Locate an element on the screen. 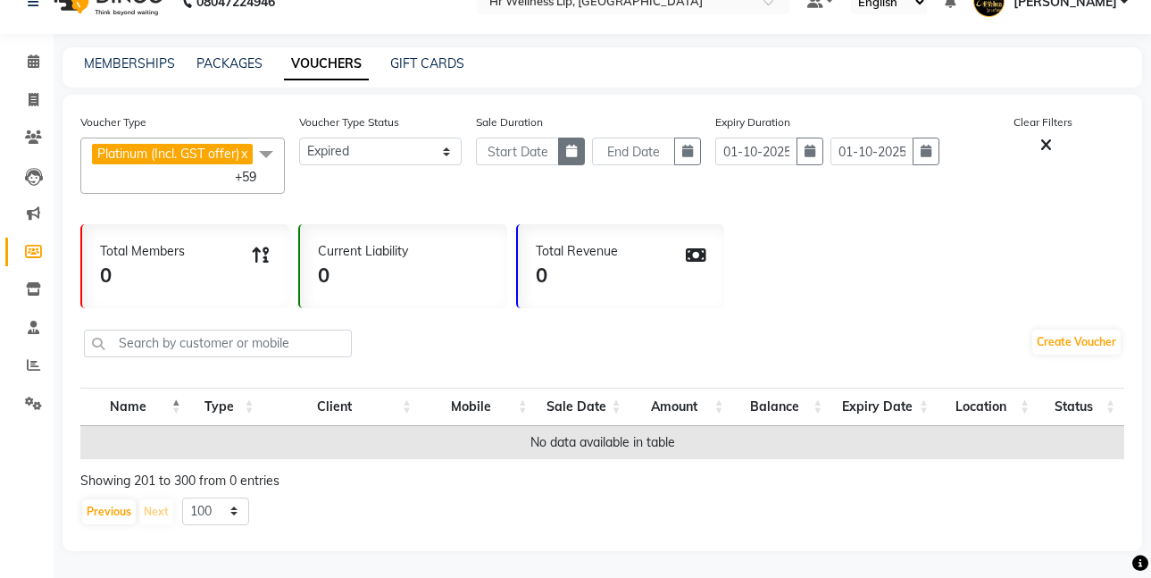  a: MEMBERSHIPS is located at coordinates (129, 63).